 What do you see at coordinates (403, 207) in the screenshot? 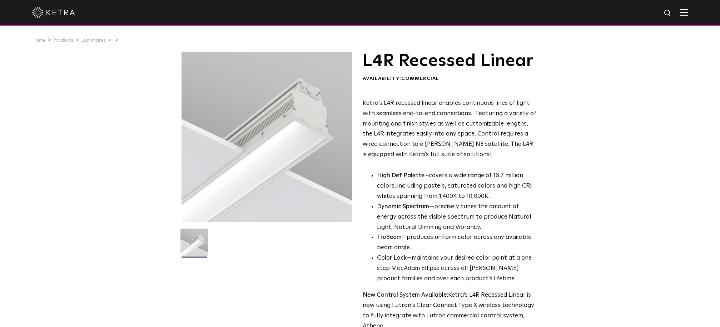
I see `strong: Dynamic Spectrum` at bounding box center [403, 207].